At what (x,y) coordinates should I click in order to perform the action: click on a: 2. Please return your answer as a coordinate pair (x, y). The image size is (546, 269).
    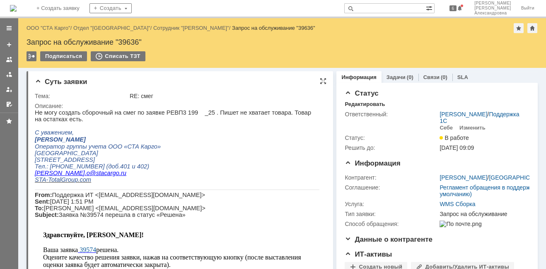
    Looking at the image, I should click on (39, 178).